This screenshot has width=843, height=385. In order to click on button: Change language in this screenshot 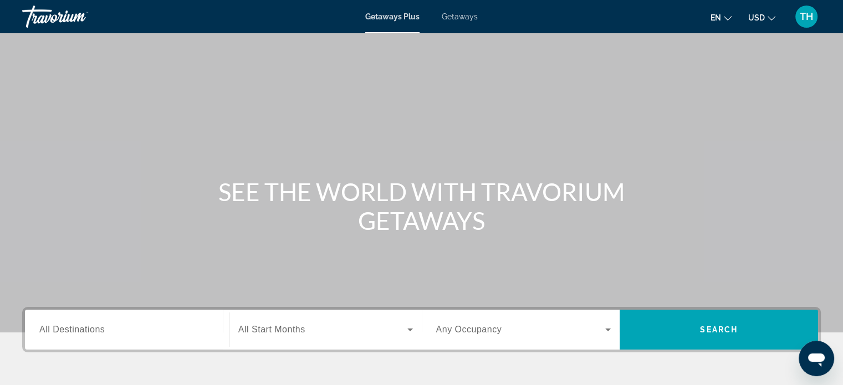, I will do `click(721, 17)`.